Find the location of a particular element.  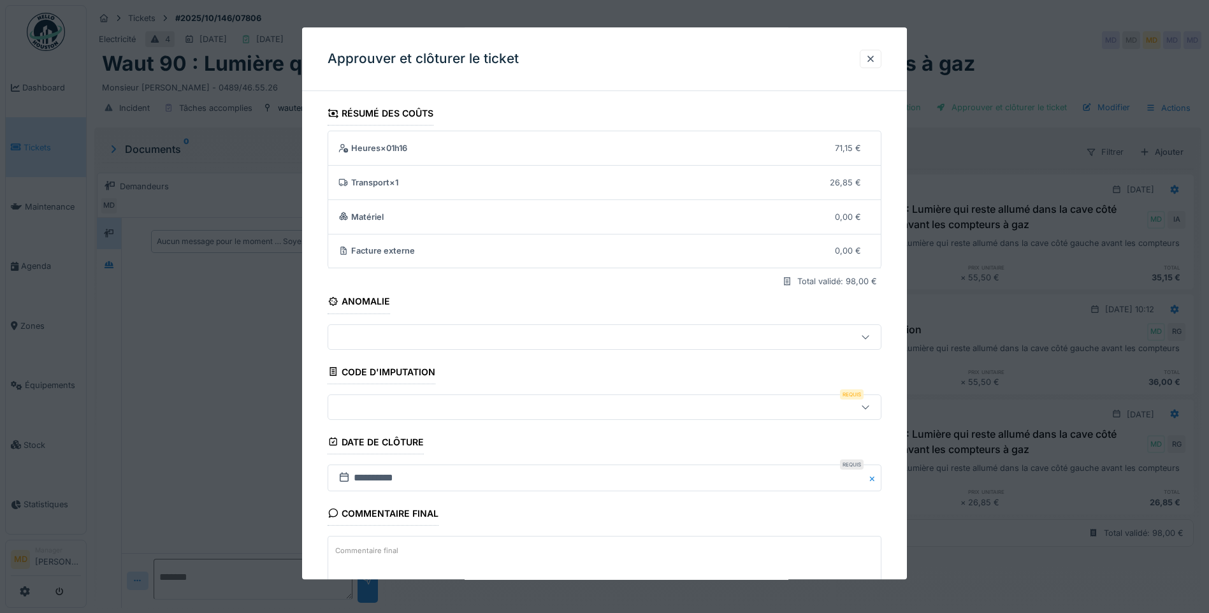

summary: Heures×01h1671,15 € is located at coordinates (604, 148).